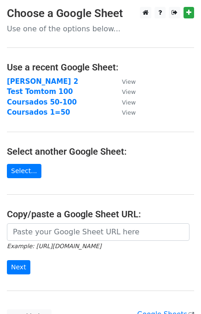 The image size is (201, 314). I want to click on h3: Choose a Google Sheet, so click(100, 13).